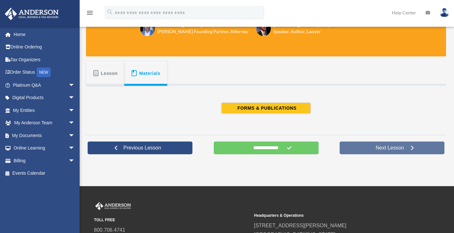  Describe the element at coordinates (150, 73) in the screenshot. I see `span: Materials` at that location.